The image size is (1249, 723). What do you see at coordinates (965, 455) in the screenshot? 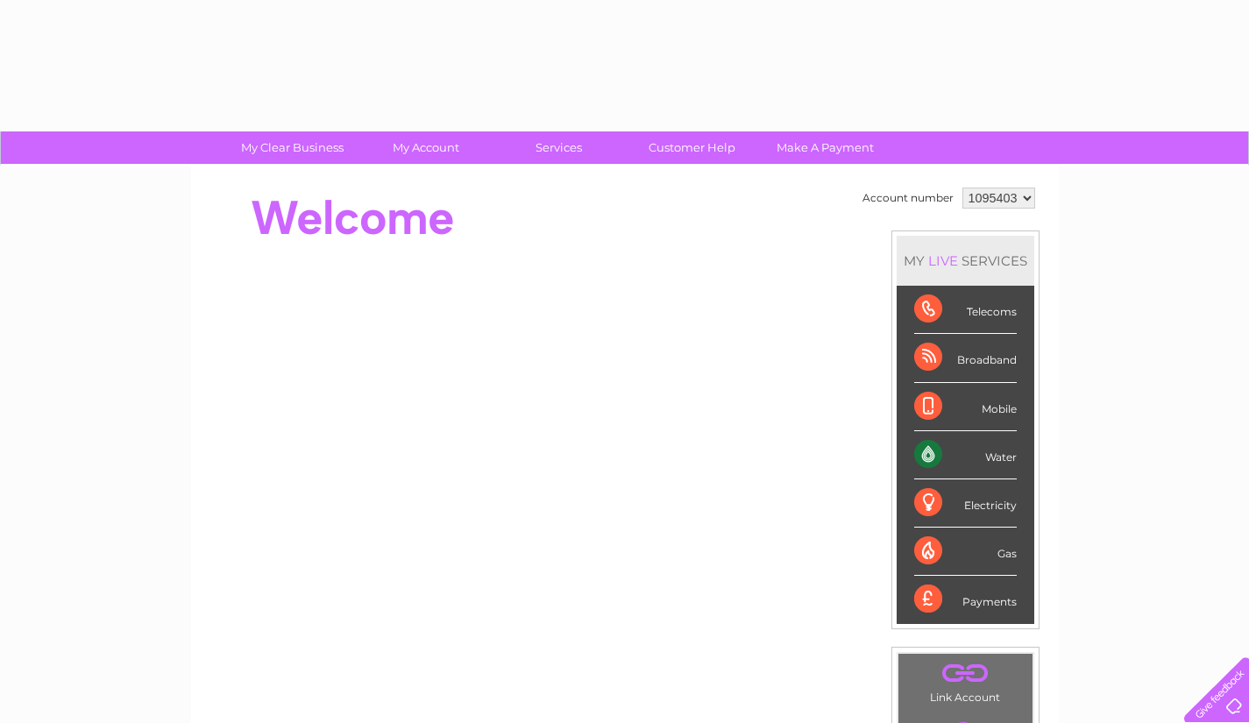
I see `div: Water` at bounding box center [965, 455].